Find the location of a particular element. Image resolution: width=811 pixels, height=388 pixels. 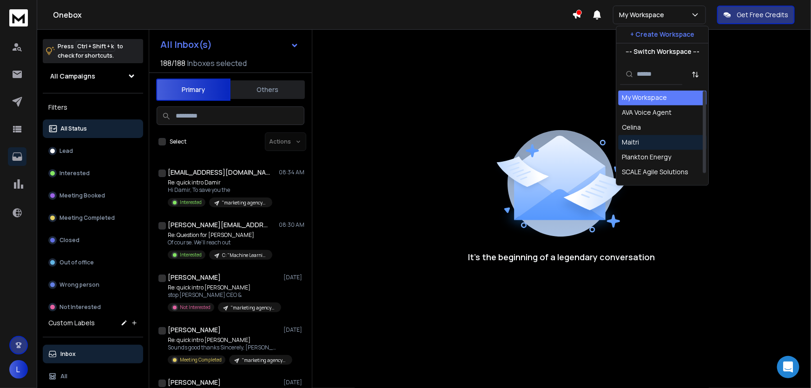

button: + Create Workspace is located at coordinates (662, 34).